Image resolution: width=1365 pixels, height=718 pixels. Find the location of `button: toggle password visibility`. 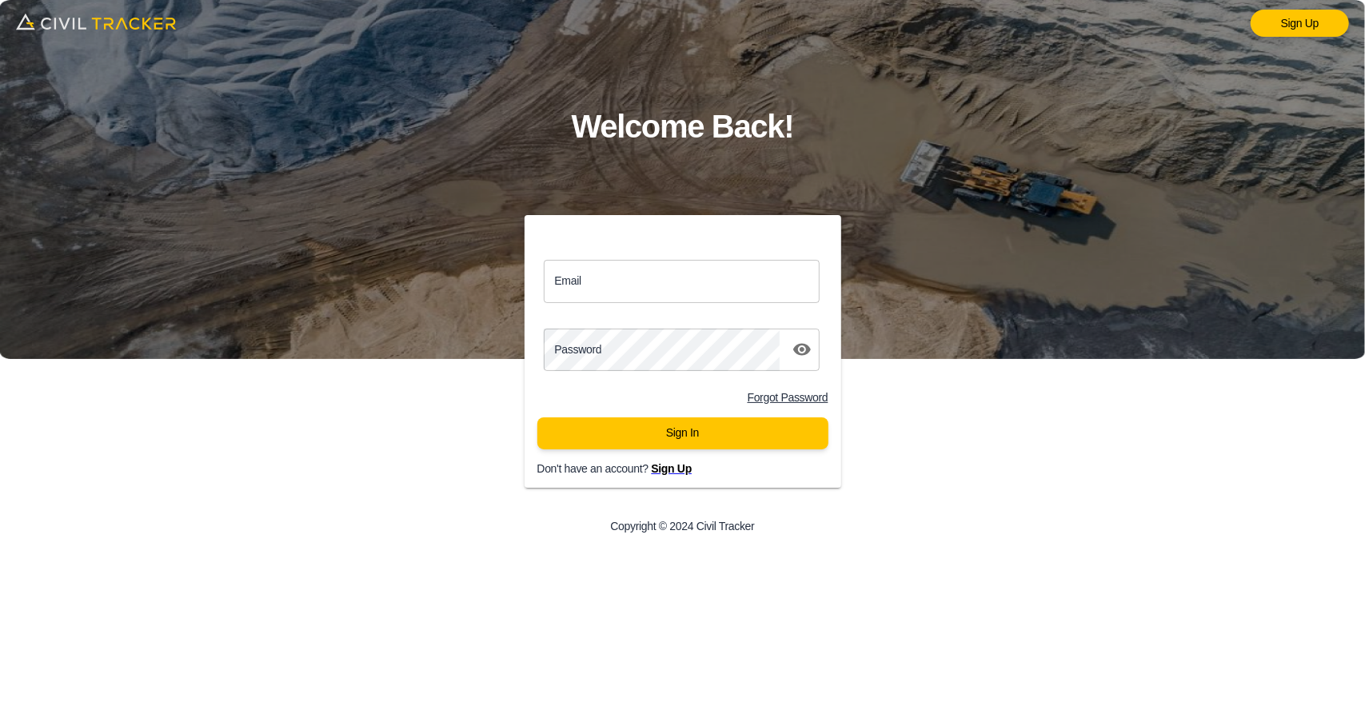

button: toggle password visibility is located at coordinates (802, 349).